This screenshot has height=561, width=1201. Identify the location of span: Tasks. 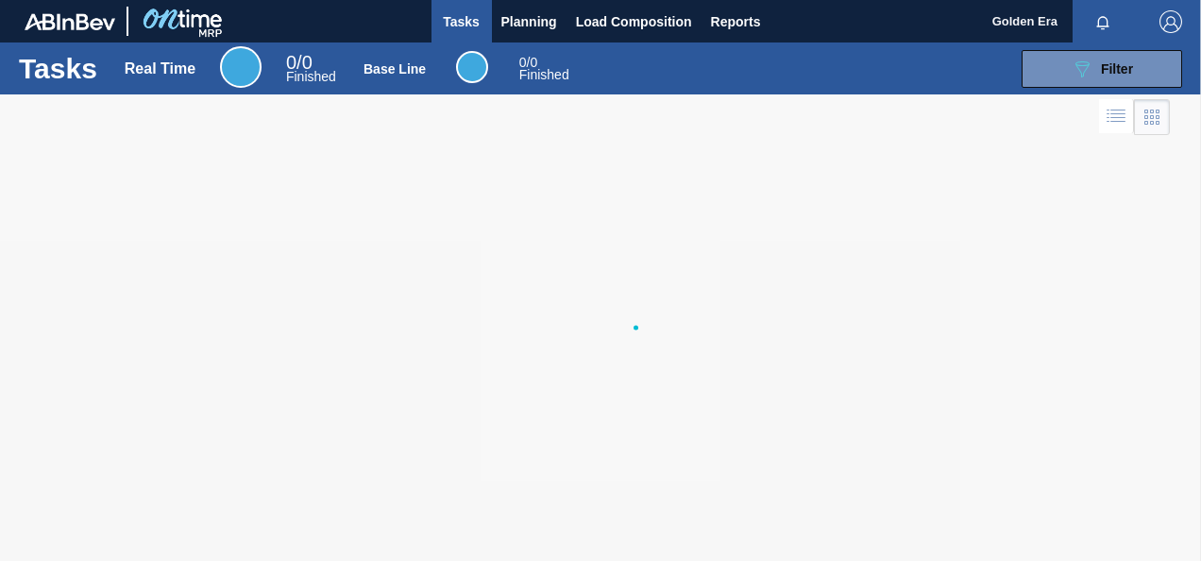
(462, 22).